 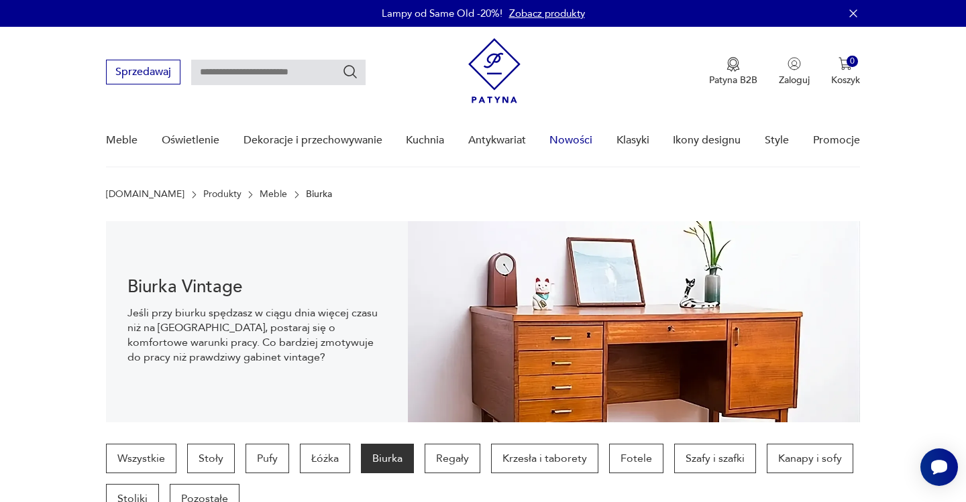 What do you see at coordinates (733, 72) in the screenshot?
I see `button: Patyna B2B` at bounding box center [733, 72].